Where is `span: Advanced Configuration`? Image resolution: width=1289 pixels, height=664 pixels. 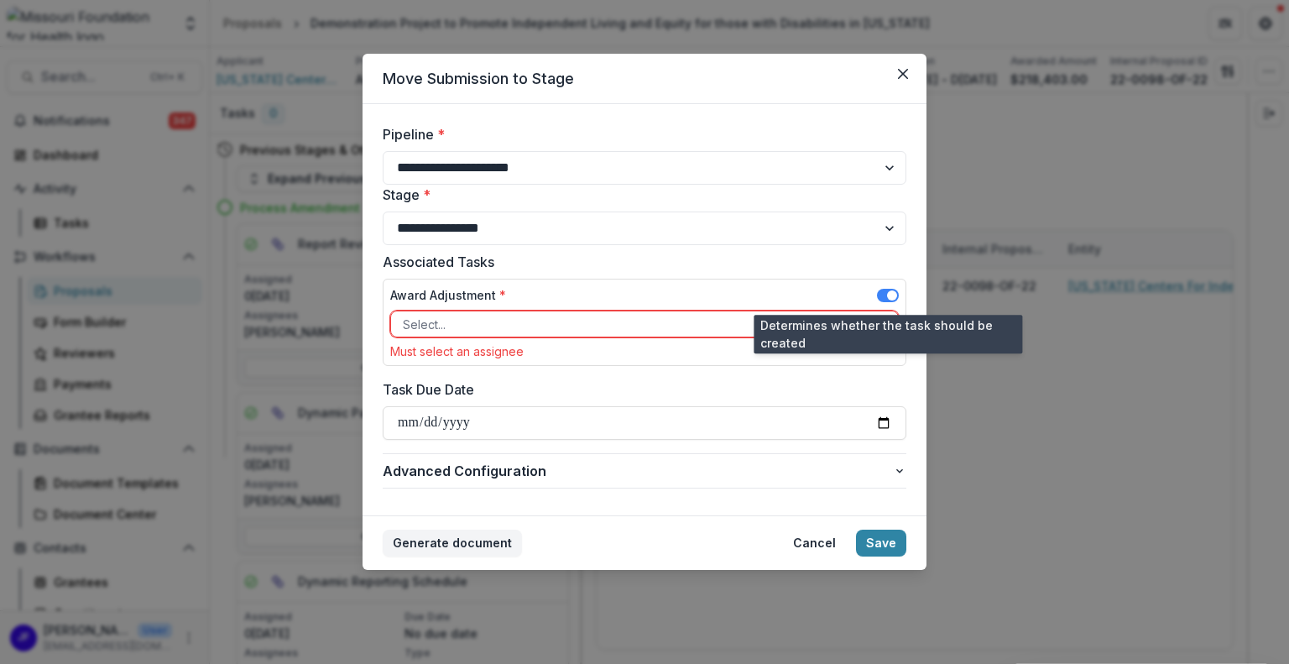
span: Advanced Configuration is located at coordinates (638, 471).